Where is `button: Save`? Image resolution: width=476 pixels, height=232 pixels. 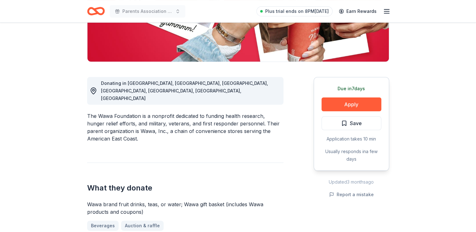
button: Save is located at coordinates (351, 123).